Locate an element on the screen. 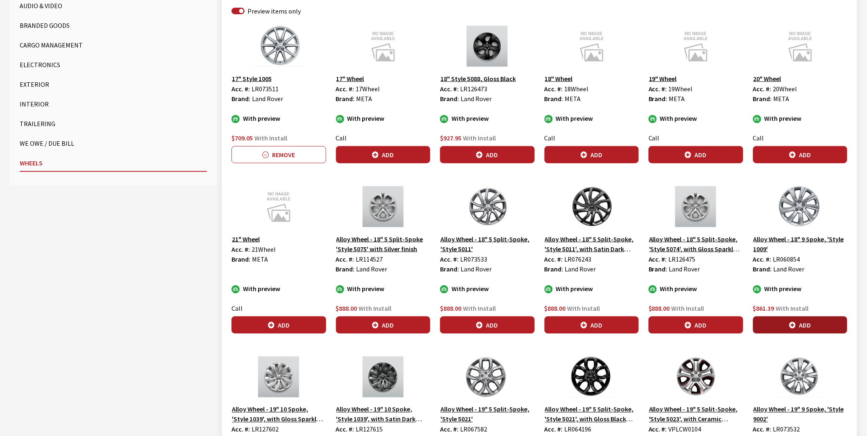 Image resolution: width=867 pixels, height=436 pixels. button: Alloy Wheel - 19" 10 Spoke, 'Style 1039', with Gloss Sparkle Silver finish is located at coordinates (279, 415).